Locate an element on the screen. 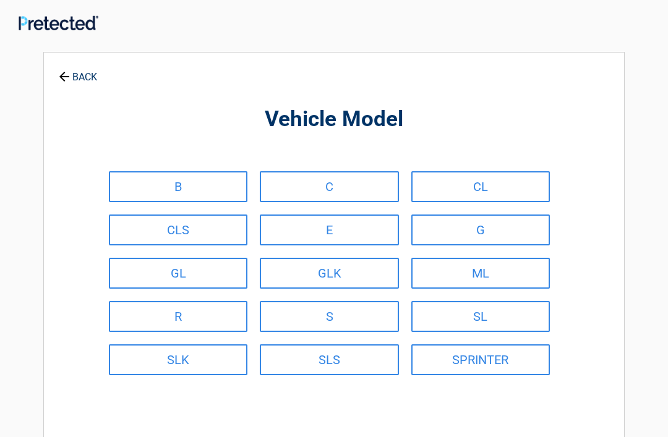  a: CLS is located at coordinates (178, 230).